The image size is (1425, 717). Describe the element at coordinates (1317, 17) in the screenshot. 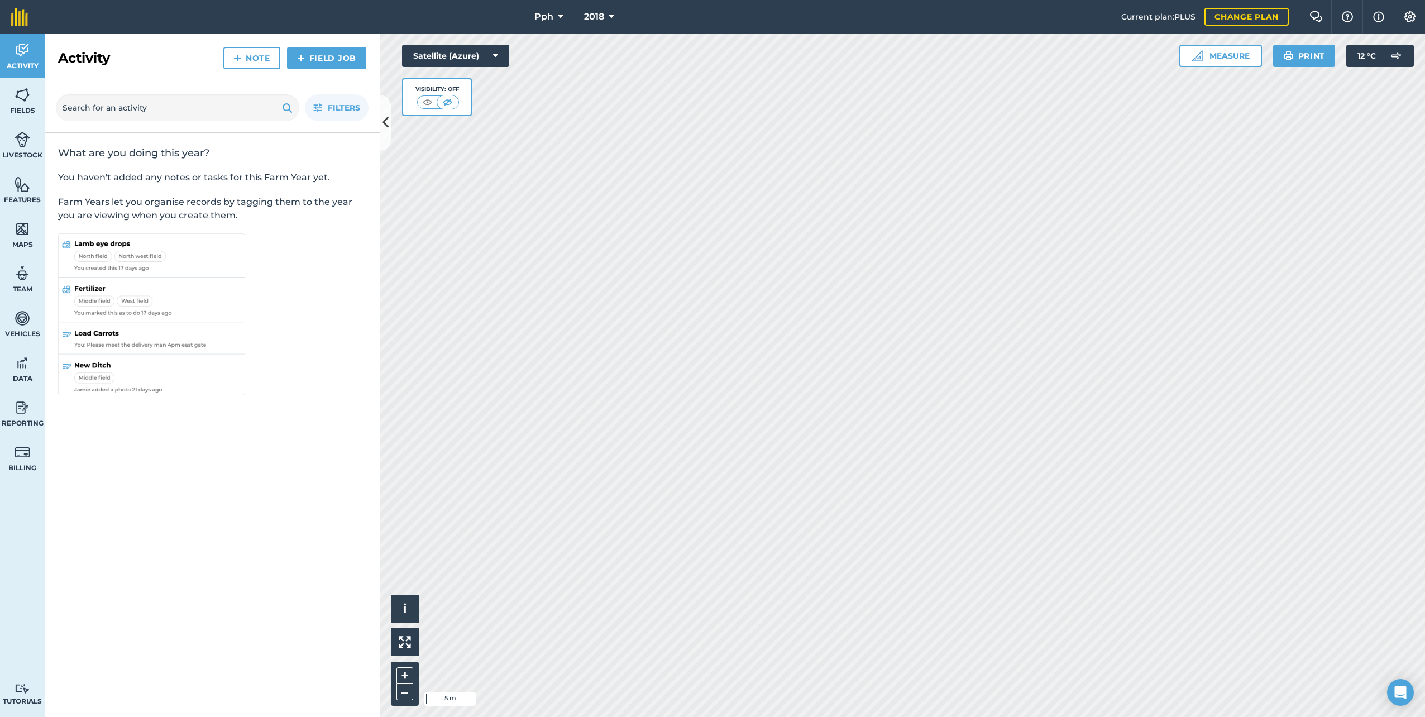

I see `img: Two speech bubbles overlapping with the left bubble in the forefront` at that location.